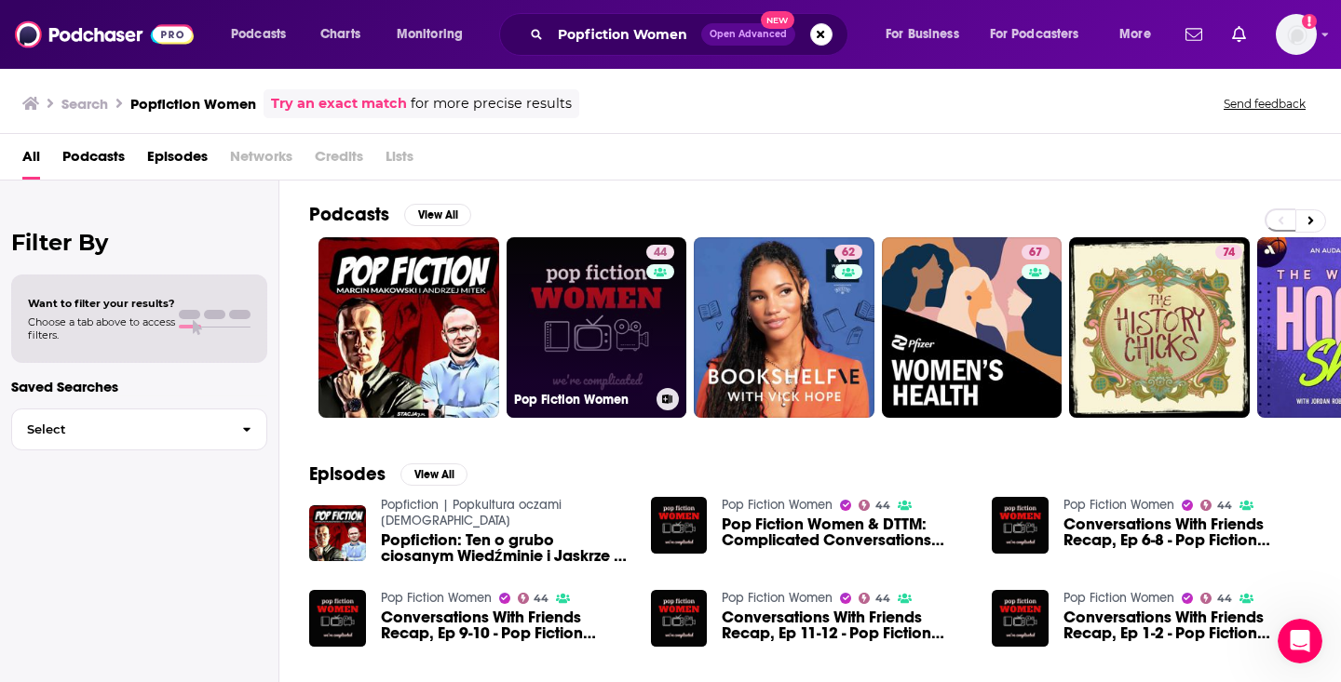 Image resolution: width=1341 pixels, height=682 pixels. Describe the element at coordinates (339, 103) in the screenshot. I see `a: Try an exact match` at that location.